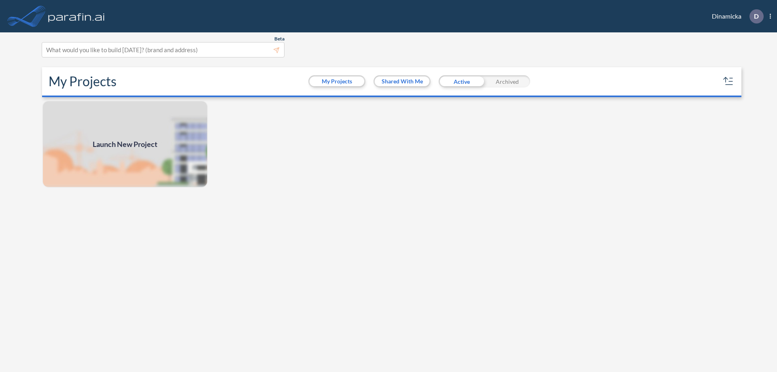 The height and width of the screenshot is (372, 777). What do you see at coordinates (125, 144) in the screenshot?
I see `img: add` at bounding box center [125, 144].